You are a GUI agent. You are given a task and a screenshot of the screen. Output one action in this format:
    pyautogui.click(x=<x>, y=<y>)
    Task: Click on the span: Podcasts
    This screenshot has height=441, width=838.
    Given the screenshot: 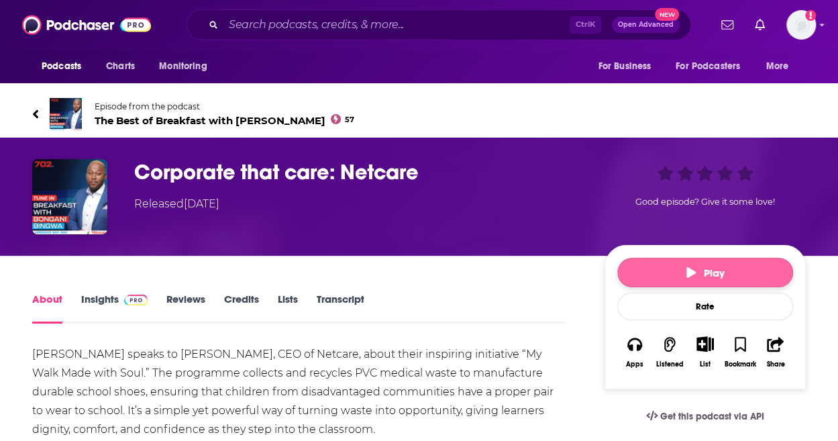 What is the action you would take?
    pyautogui.click(x=61, y=66)
    